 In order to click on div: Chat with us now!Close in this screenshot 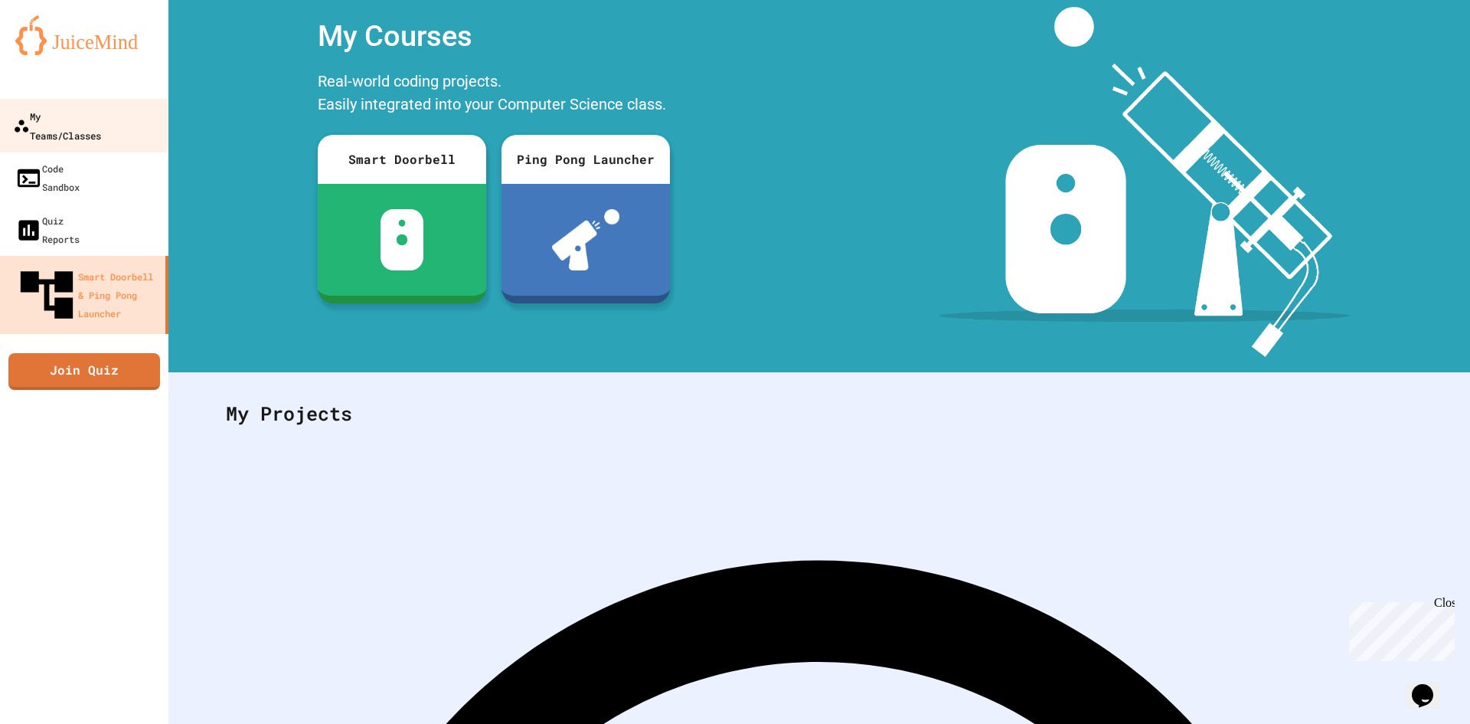, I will do `click(56, 51)`.